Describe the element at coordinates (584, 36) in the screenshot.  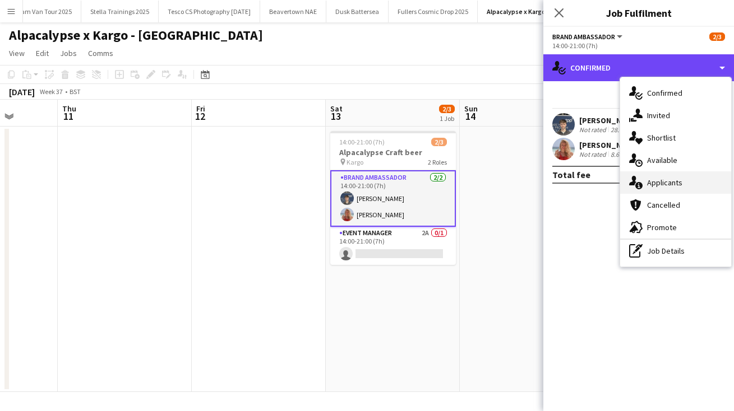
I see `span: Brand Ambassador` at that location.